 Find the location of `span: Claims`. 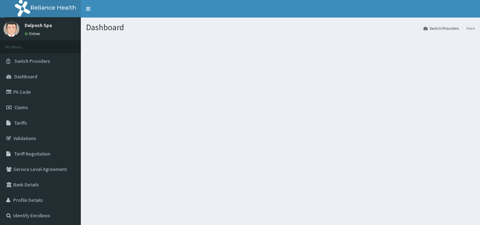

span: Claims is located at coordinates (21, 108).